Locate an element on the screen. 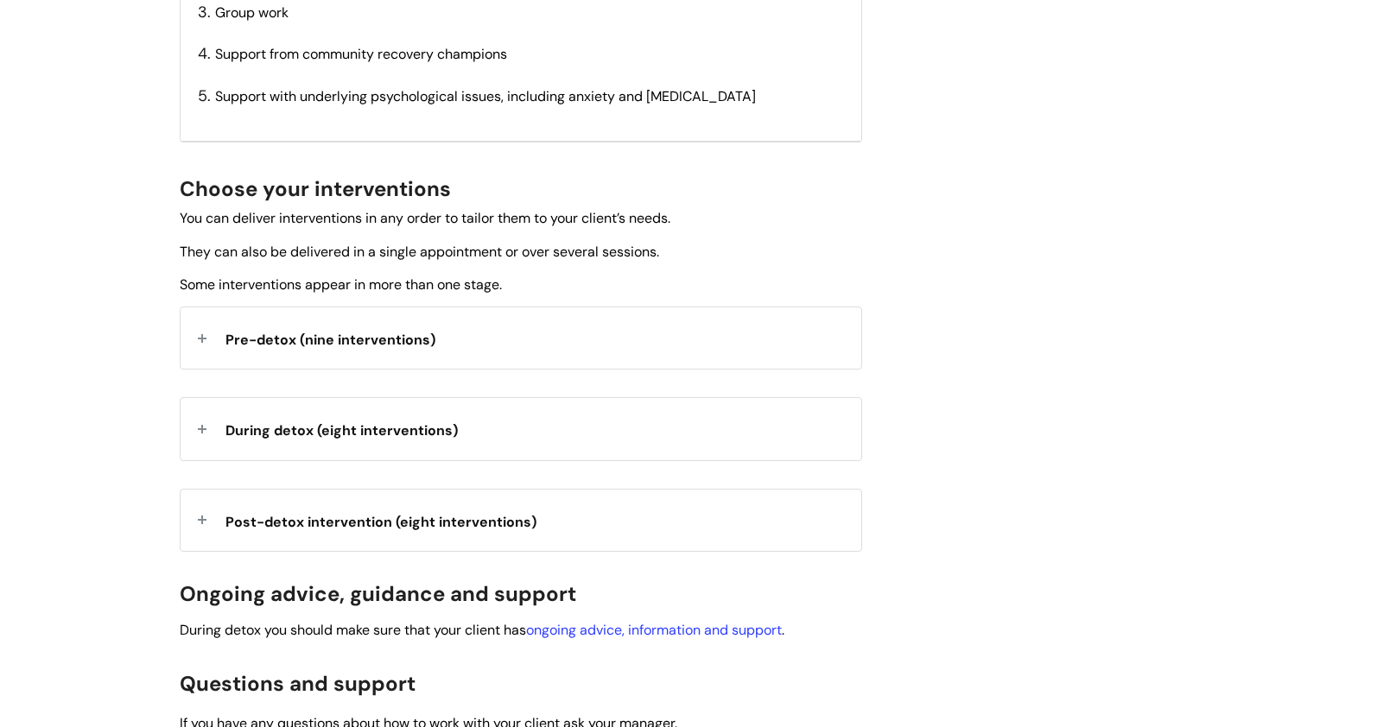 This screenshot has height=727, width=1396. span: Group work is located at coordinates (251, 12).